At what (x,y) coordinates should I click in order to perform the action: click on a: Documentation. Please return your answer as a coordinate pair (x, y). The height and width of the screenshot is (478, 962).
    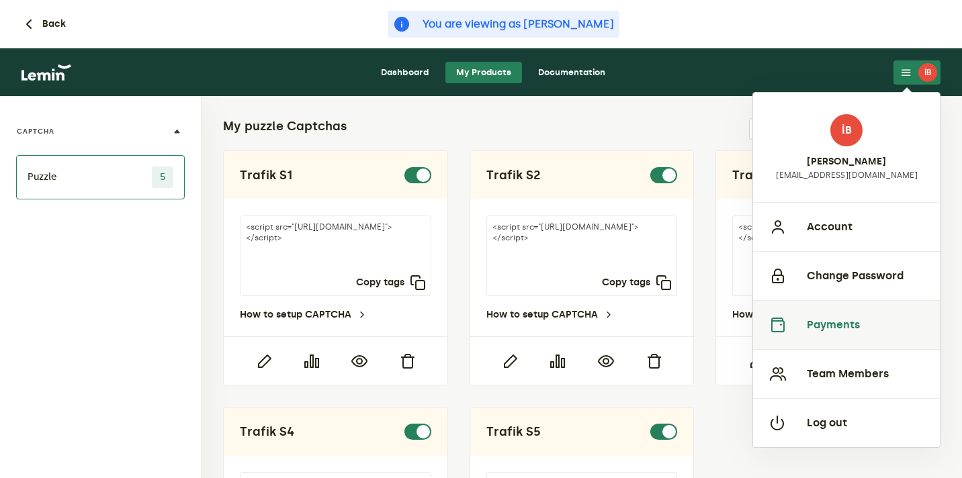
    Looking at the image, I should click on (572, 73).